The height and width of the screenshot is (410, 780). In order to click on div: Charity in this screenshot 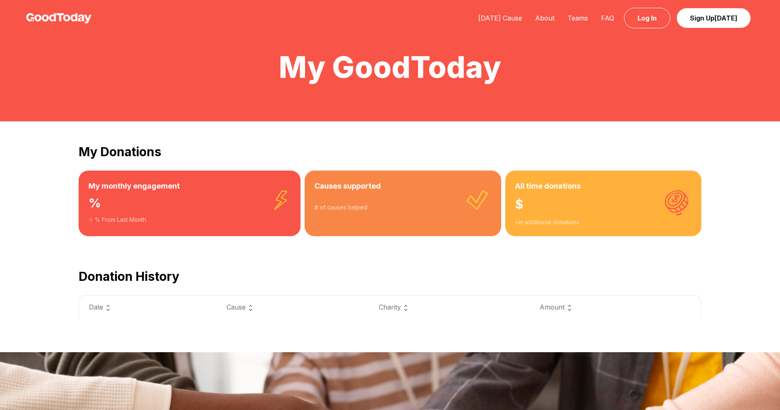, I will do `click(450, 307)`.